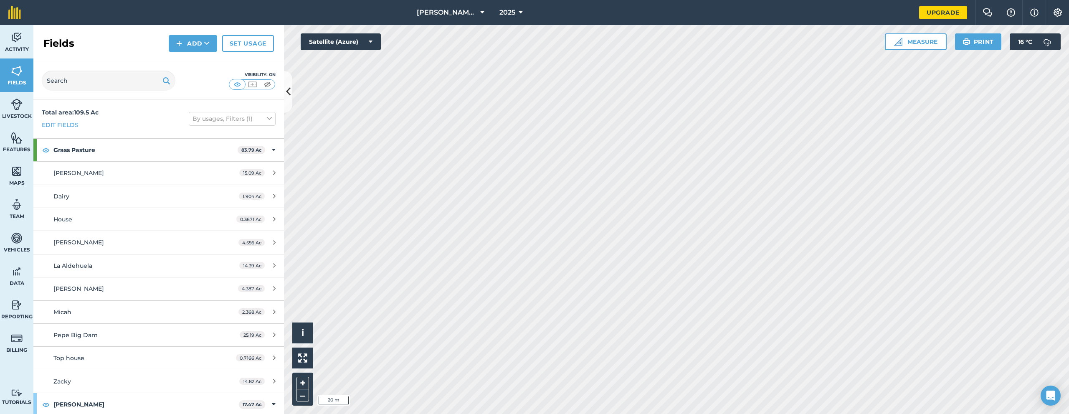 The image size is (1069, 414). Describe the element at coordinates (251, 219) in the screenshot. I see `span: 0.3671 Ac` at that location.